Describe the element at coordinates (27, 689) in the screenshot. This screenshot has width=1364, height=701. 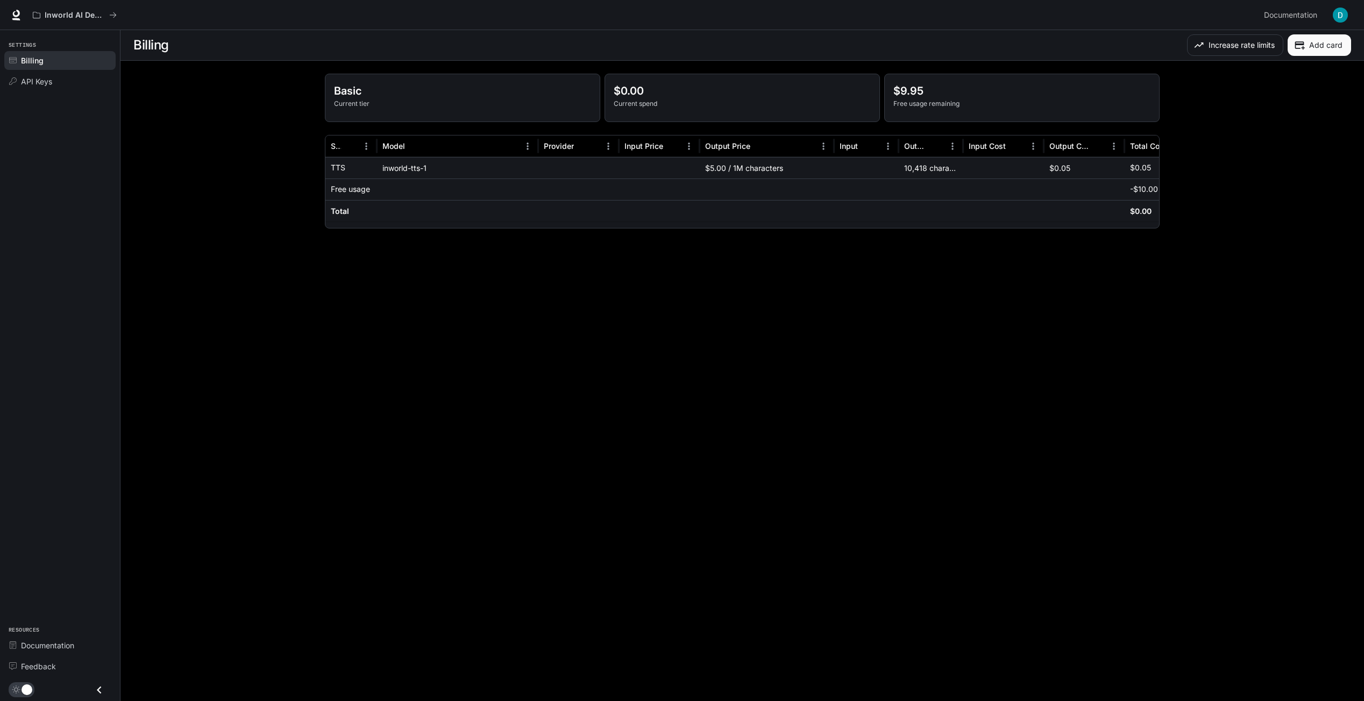
I see `span: Dark mode toggle` at that location.